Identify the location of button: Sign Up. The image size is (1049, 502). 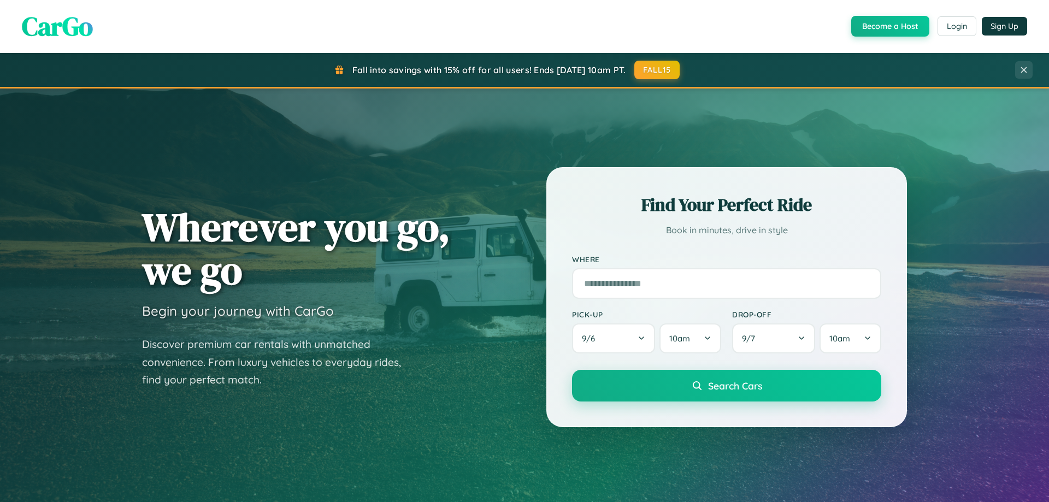
(1004, 26).